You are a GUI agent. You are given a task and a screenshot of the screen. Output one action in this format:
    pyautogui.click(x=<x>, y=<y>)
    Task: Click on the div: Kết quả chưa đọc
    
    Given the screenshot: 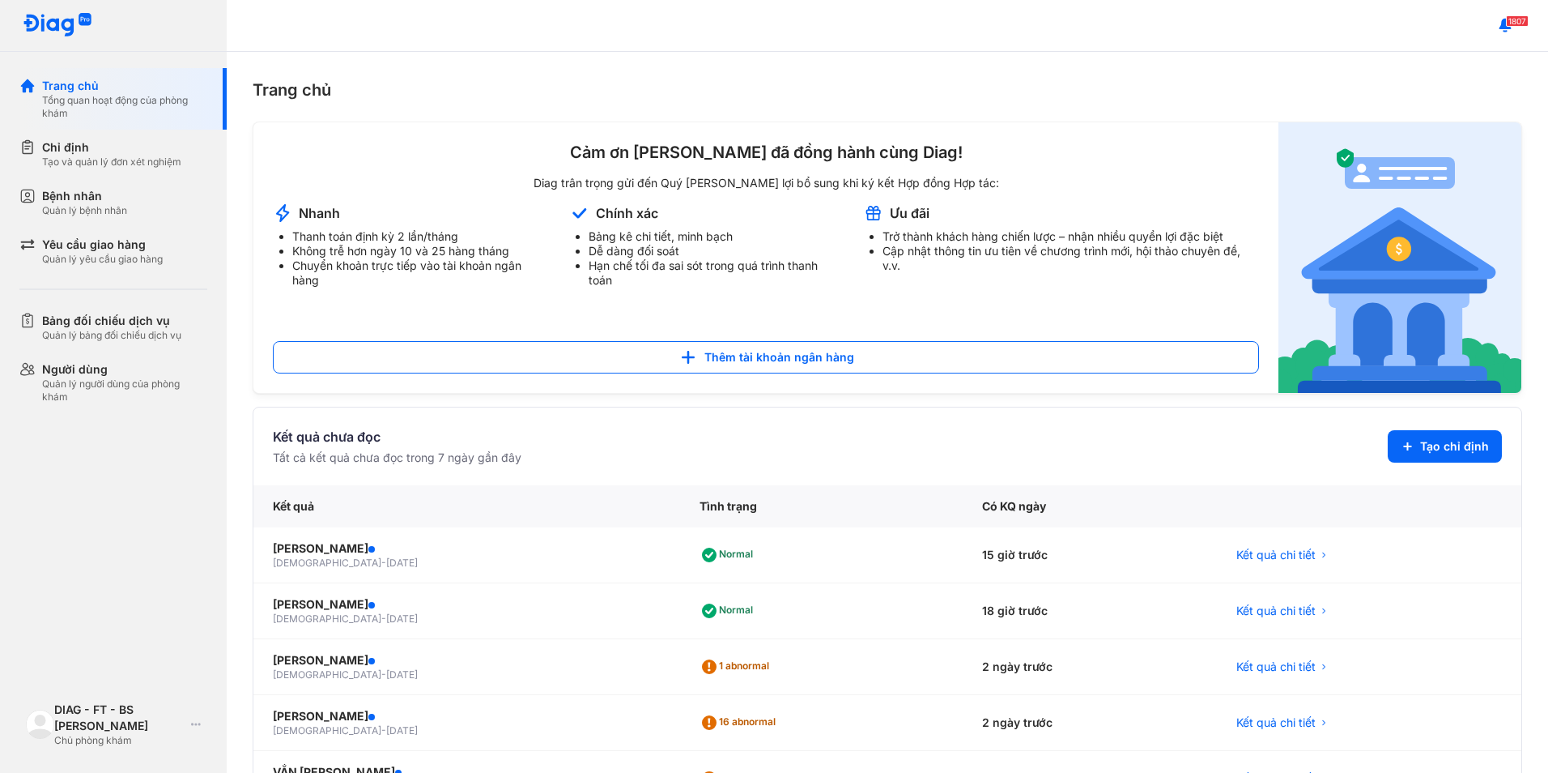 What is the action you would take?
    pyautogui.click(x=397, y=436)
    